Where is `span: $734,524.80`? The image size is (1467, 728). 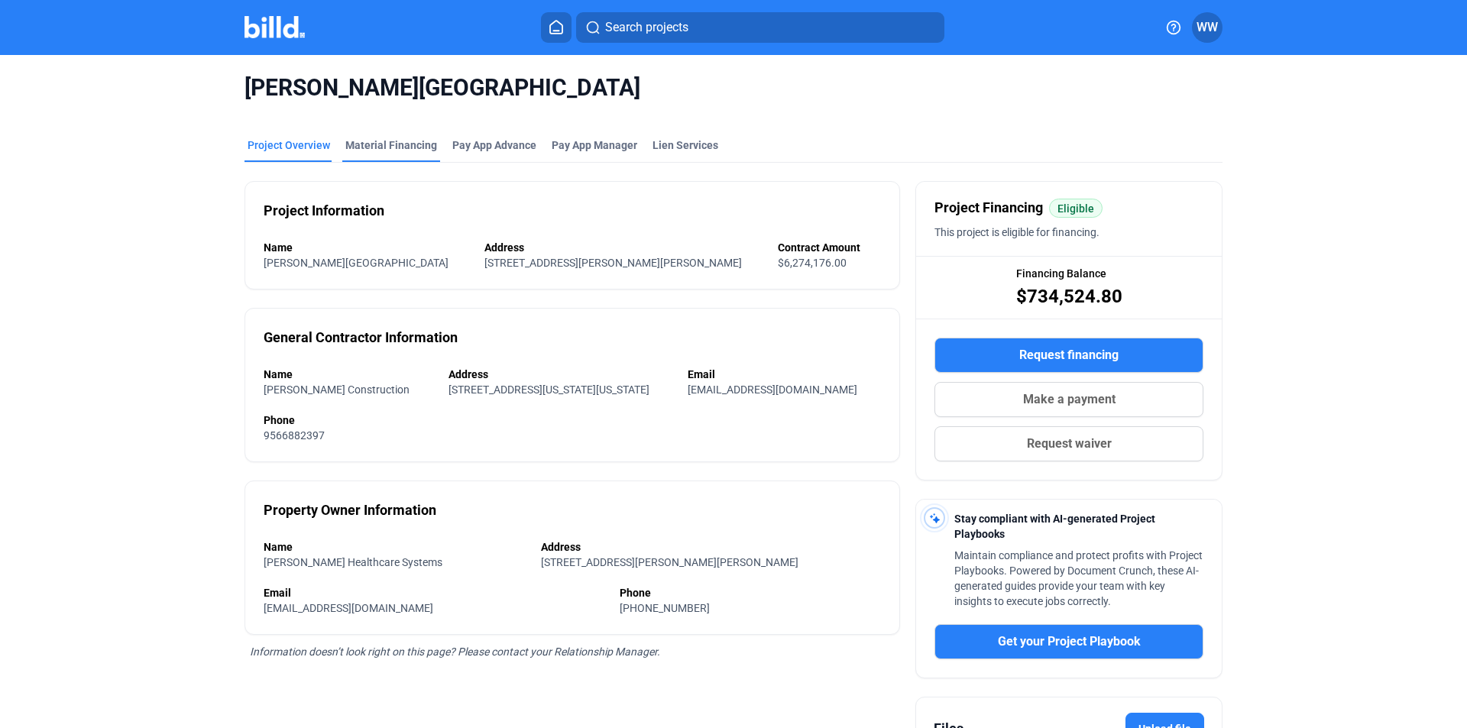 span: $734,524.80 is located at coordinates (1069, 296).